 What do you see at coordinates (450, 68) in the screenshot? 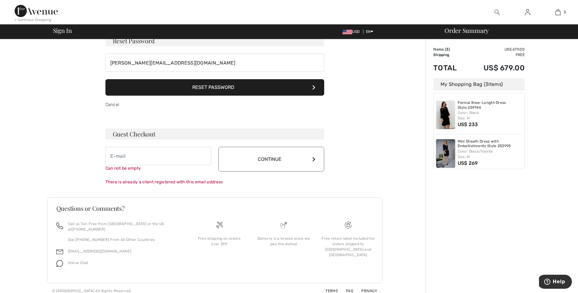
I see `td: Total` at bounding box center [450, 68].